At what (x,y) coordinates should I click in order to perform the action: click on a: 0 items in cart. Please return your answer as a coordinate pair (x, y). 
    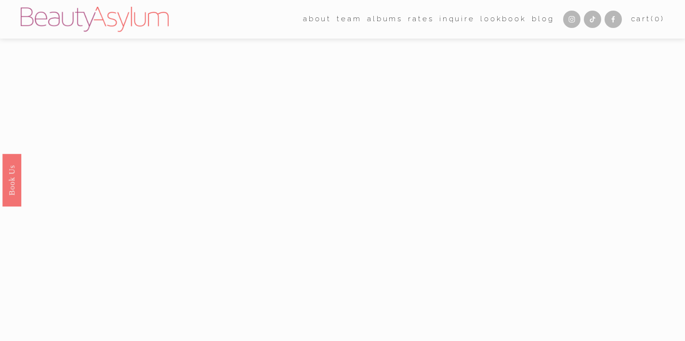
    Looking at the image, I should click on (648, 19).